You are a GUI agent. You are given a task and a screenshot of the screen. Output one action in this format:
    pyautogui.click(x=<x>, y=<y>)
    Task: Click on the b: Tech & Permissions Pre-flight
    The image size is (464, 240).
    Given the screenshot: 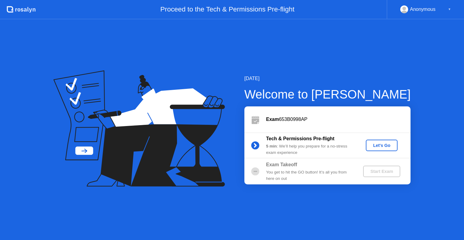 What is the action you would take?
    pyautogui.click(x=300, y=138)
    